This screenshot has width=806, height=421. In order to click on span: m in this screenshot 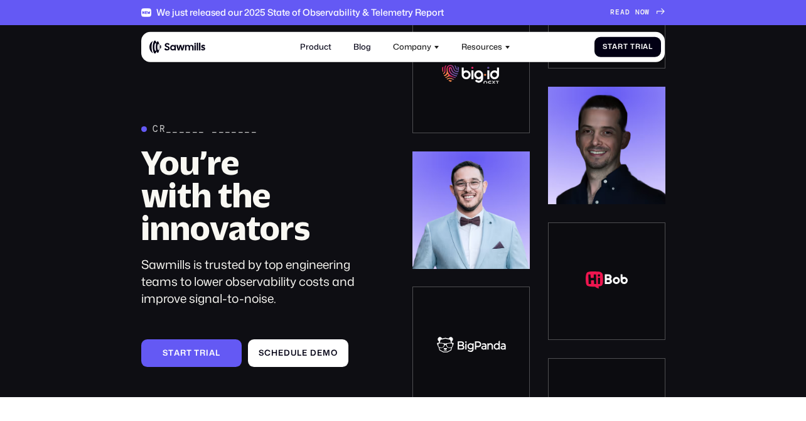, I will do `click(327, 352)`.